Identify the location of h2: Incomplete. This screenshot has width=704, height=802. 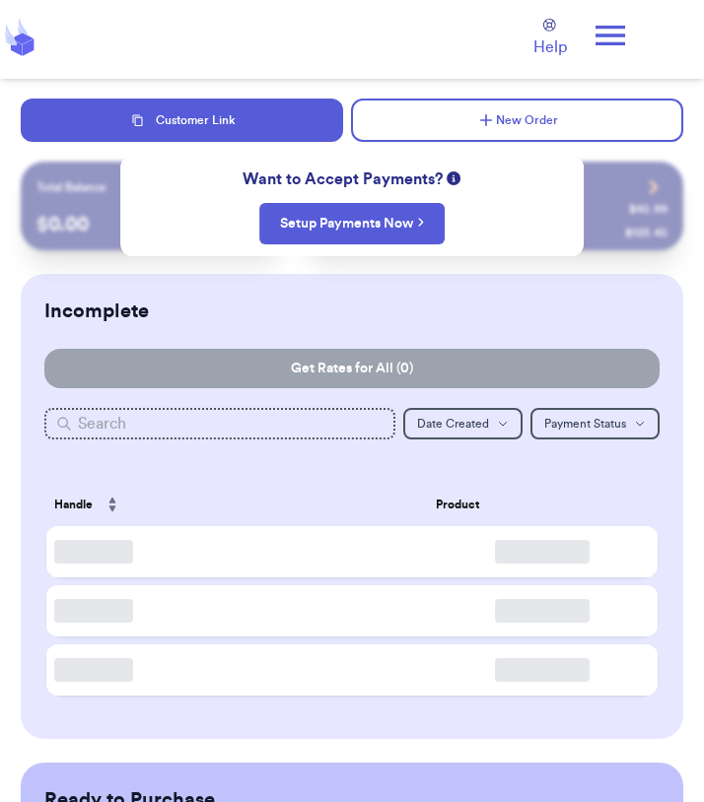
(97, 311).